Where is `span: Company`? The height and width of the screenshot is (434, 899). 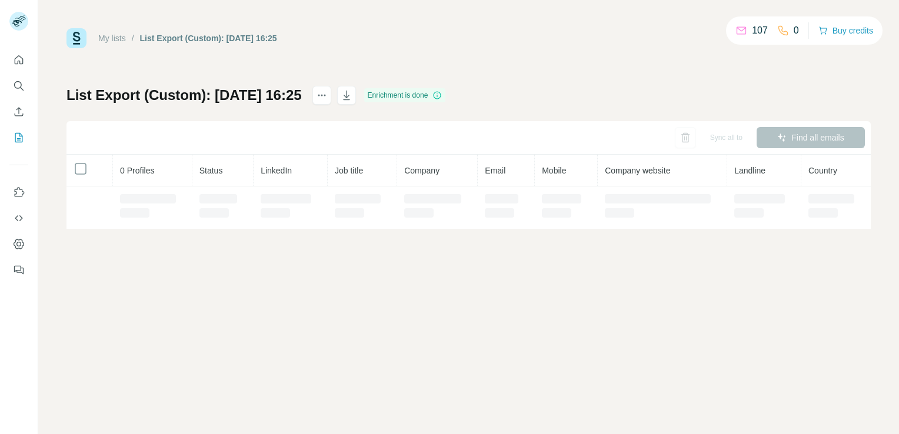
span: Company is located at coordinates (422, 171).